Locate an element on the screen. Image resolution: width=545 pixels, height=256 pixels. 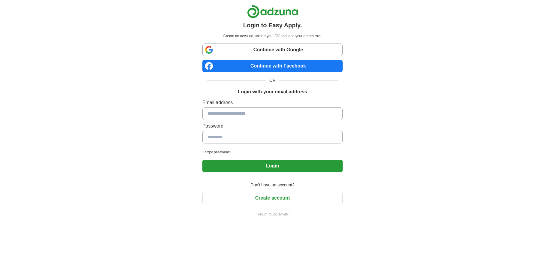
button: Login is located at coordinates (272, 166).